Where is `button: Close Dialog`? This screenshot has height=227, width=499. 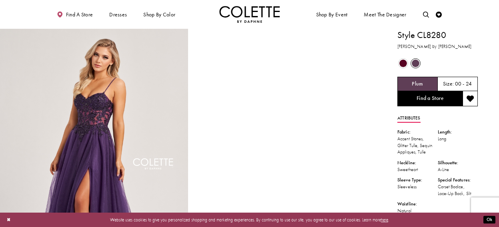
button: Close Dialog is located at coordinates (8, 220).